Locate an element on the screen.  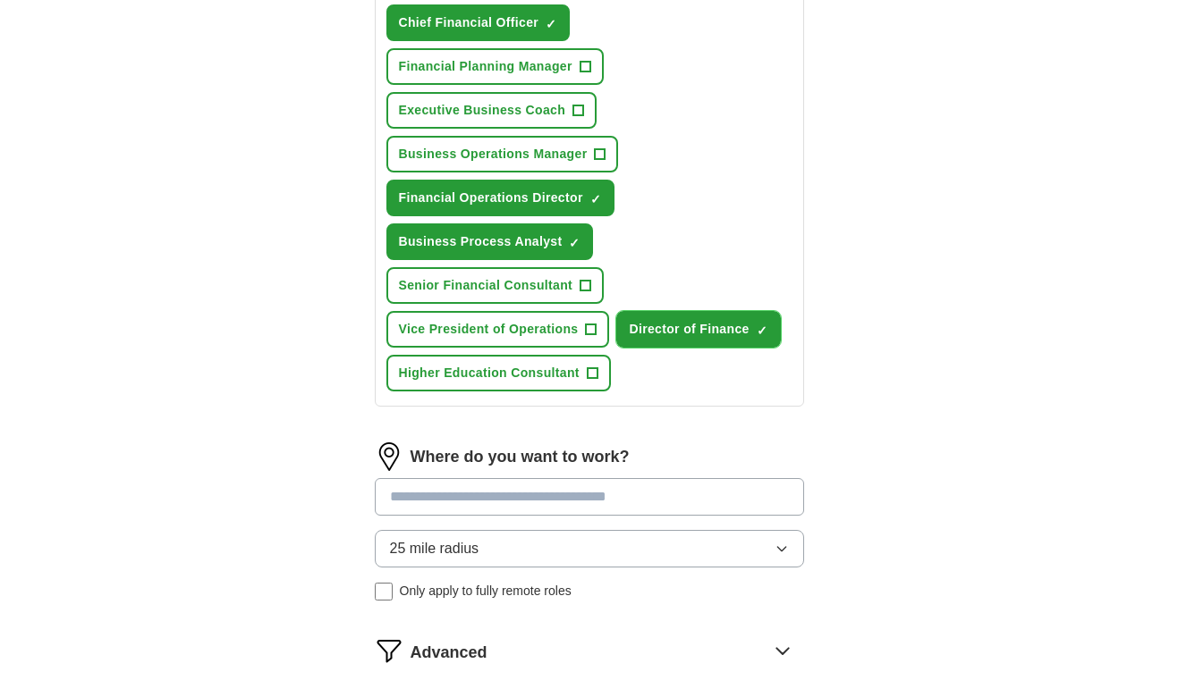
span: Senior Financial Consultant is located at coordinates (485, 285).